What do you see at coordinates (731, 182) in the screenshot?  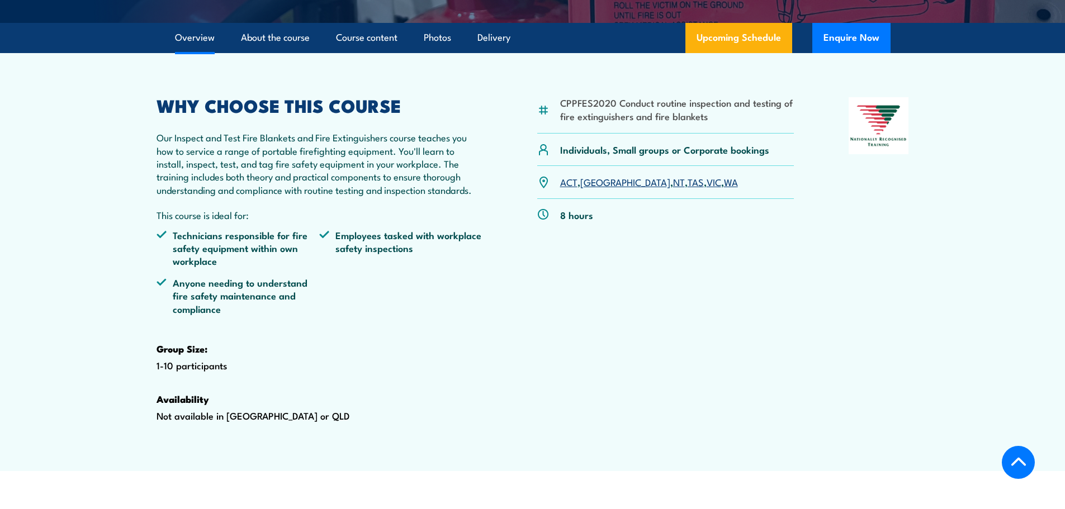 I see `a: WA` at bounding box center [731, 182].